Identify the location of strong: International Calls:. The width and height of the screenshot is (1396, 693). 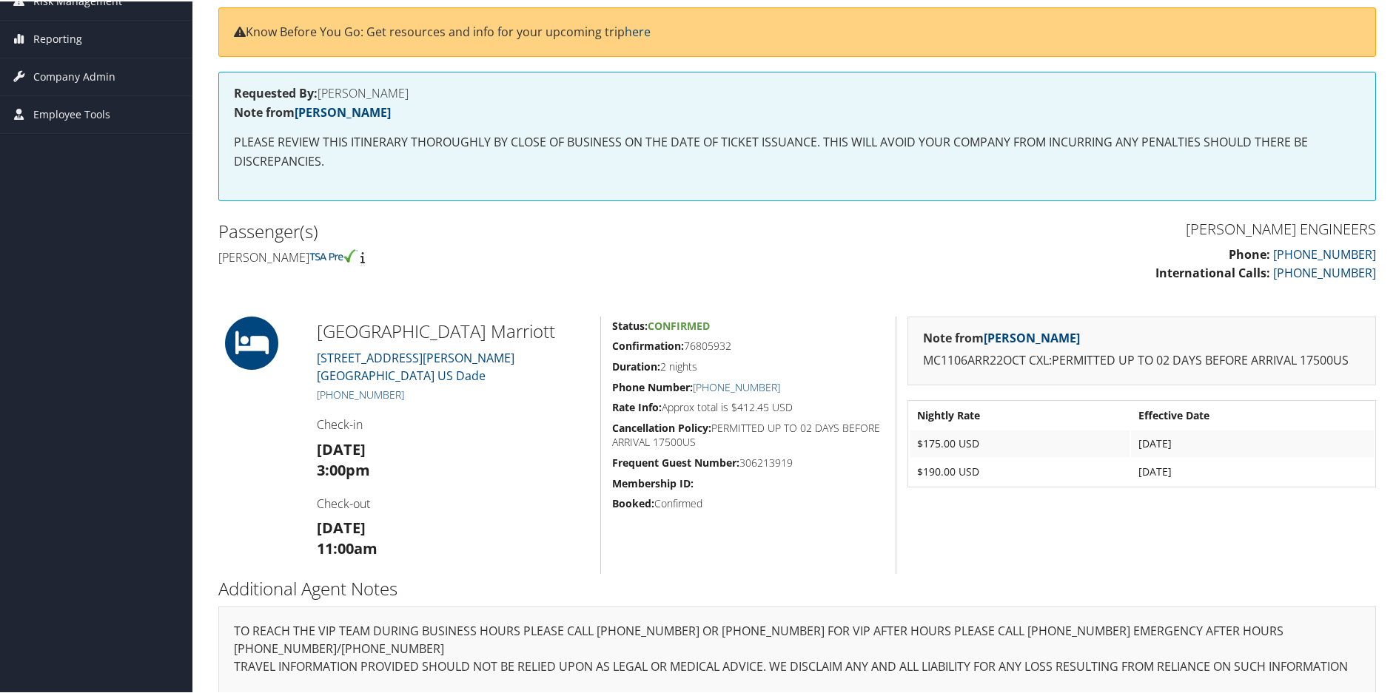
(1212, 272).